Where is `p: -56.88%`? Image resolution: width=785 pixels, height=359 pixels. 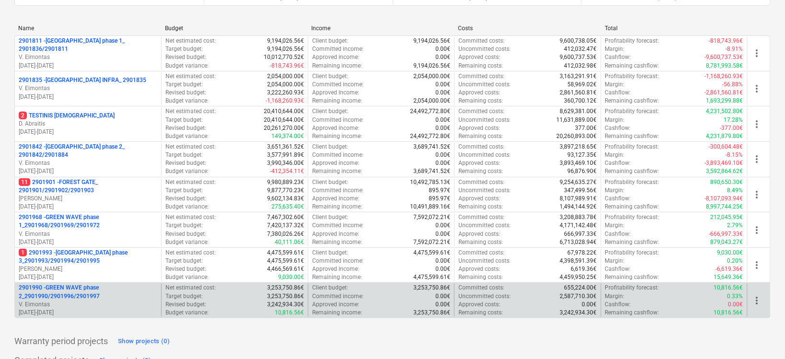 p: -56.88% is located at coordinates (733, 84).